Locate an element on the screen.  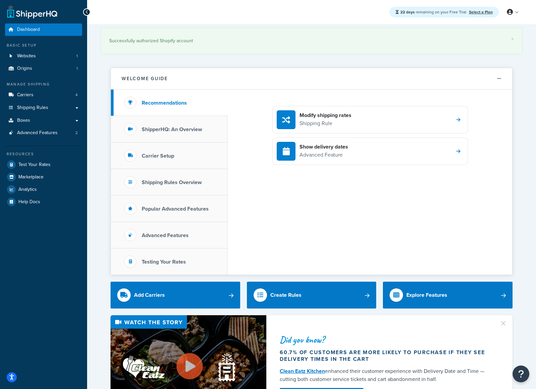
a: Shipping Rules is located at coordinates (44, 108).